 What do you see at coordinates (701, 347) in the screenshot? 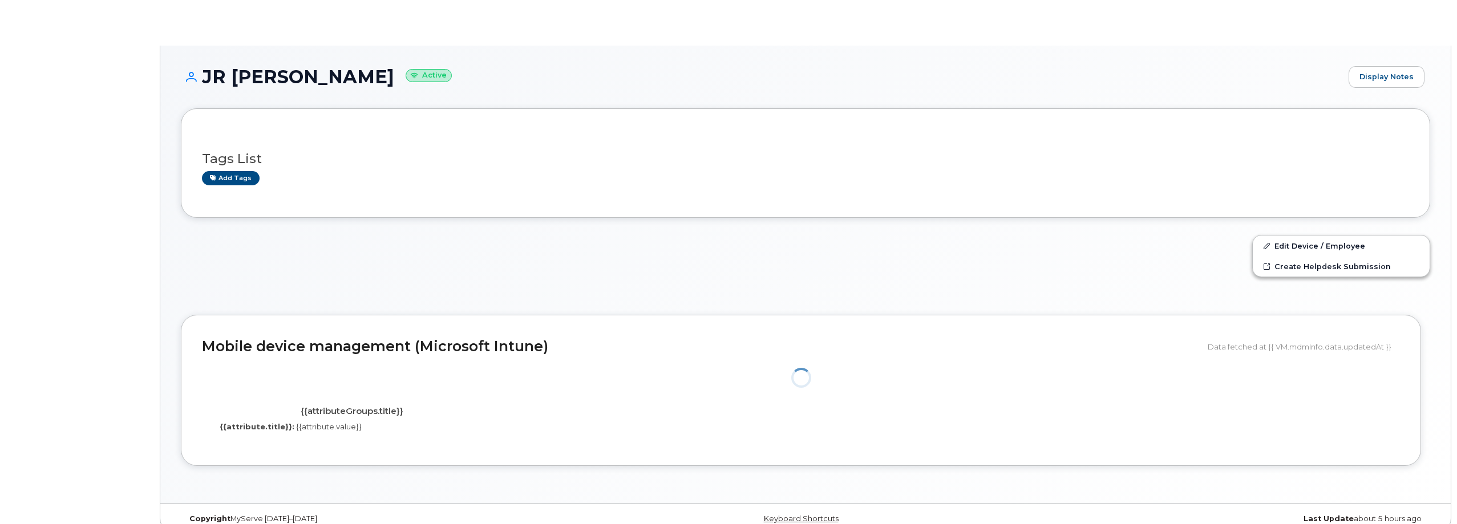
I see `h2: Mobile device management (Microsoft Intune)` at bounding box center [701, 347].